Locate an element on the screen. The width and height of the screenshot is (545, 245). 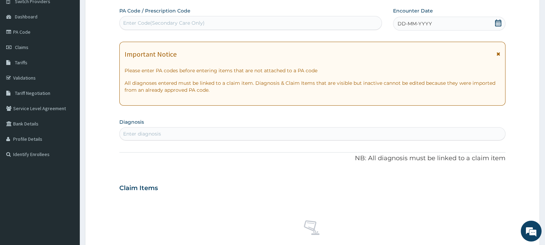
h1: Important Notice is located at coordinates (151, 54).